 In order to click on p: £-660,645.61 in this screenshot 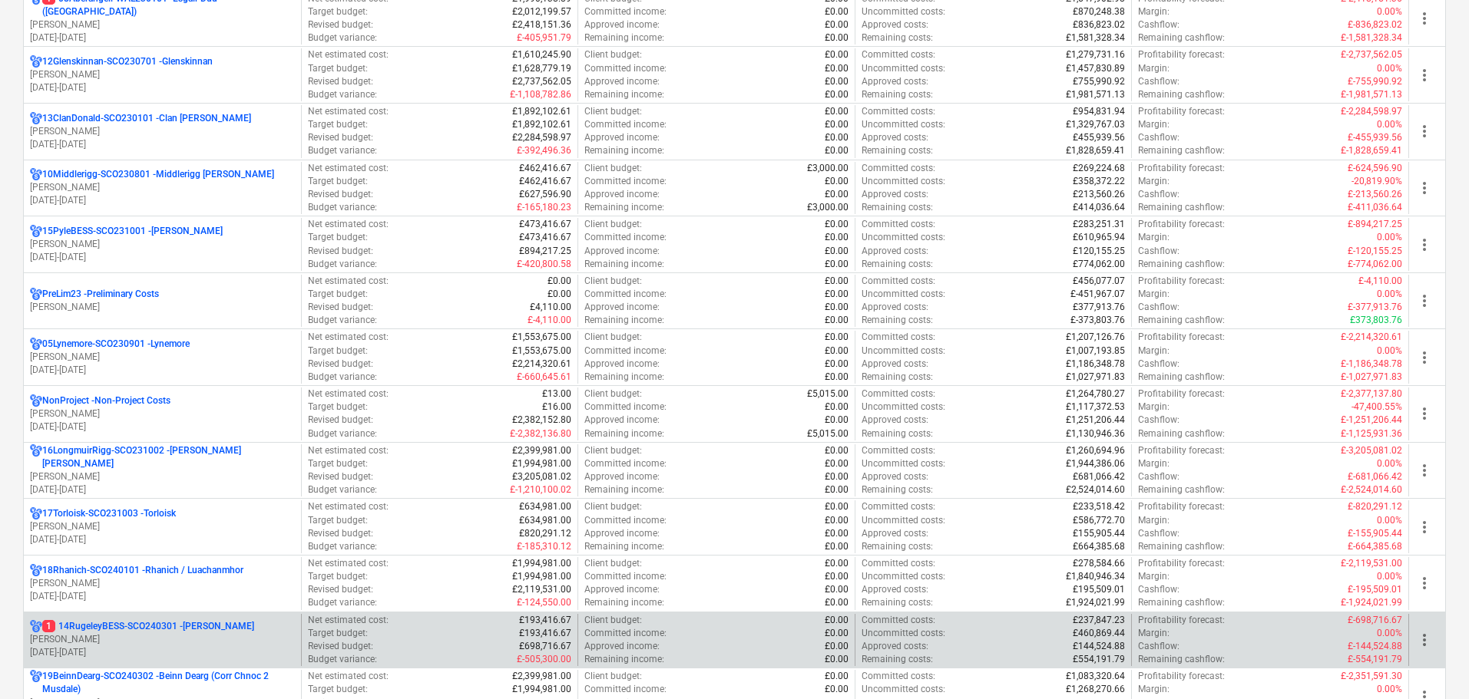, I will do `click(544, 377)`.